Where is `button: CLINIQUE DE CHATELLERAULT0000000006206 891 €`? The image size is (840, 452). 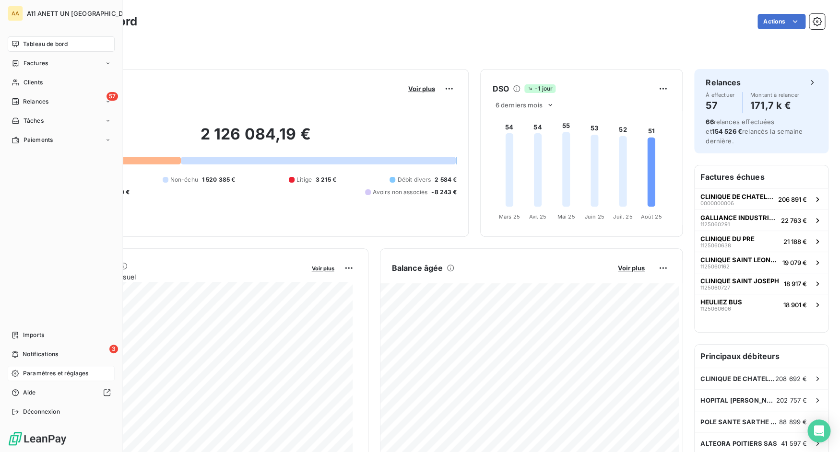 button: CLINIQUE DE CHATELLERAULT0000000006206 891 € is located at coordinates (761, 199).